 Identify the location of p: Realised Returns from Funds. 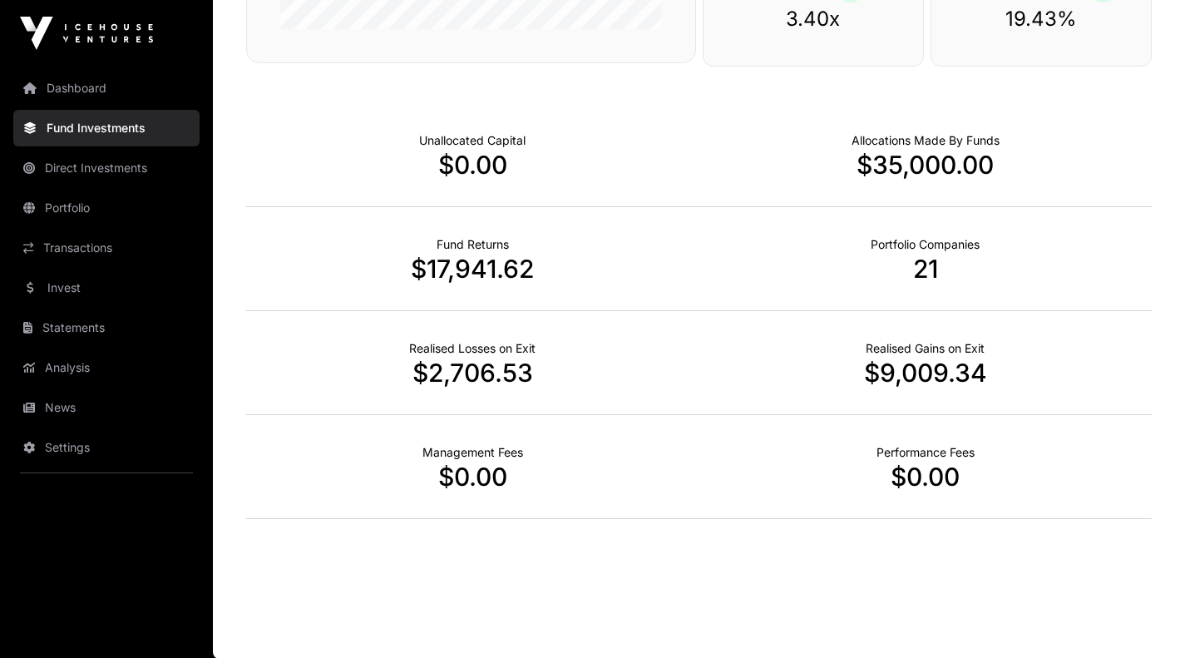
(472, 245).